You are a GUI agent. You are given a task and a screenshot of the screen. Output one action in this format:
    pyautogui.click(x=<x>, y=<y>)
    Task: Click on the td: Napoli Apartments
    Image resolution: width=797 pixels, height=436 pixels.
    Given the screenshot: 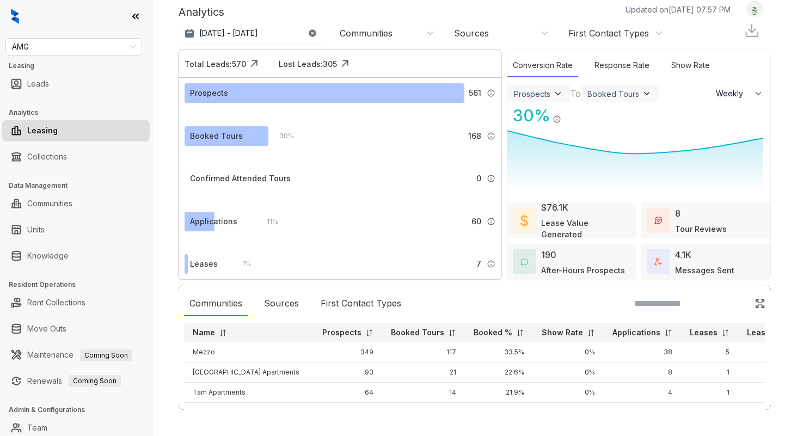 What is the action you would take?
    pyautogui.click(x=249, y=412)
    